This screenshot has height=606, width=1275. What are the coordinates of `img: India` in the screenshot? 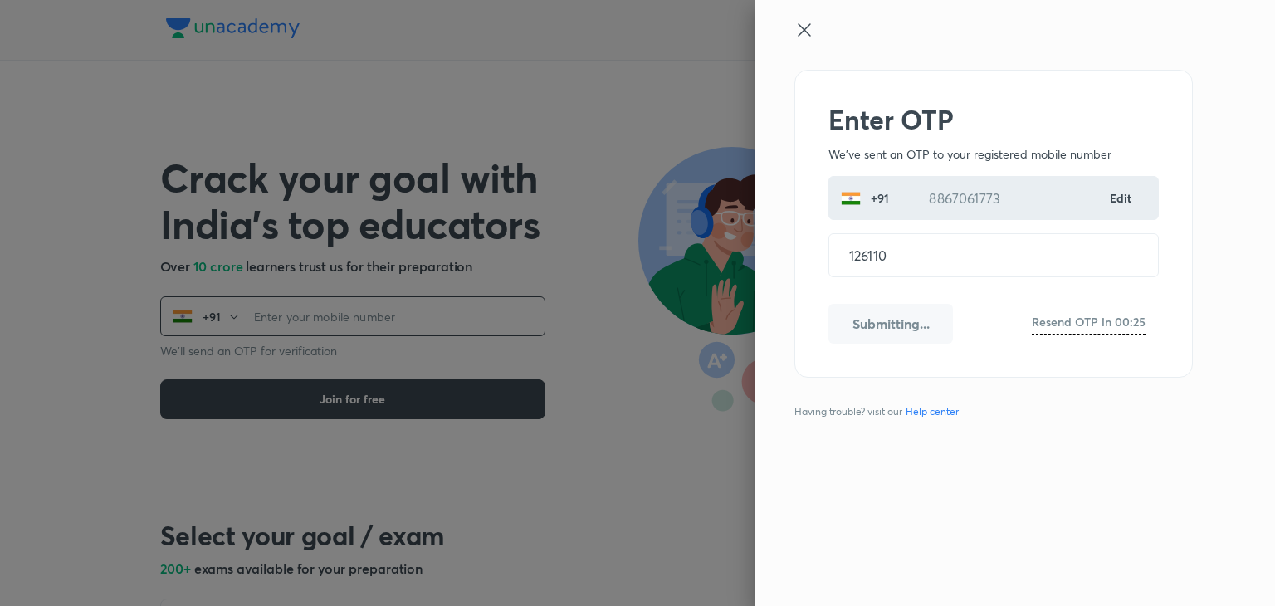 It's located at (851, 198).